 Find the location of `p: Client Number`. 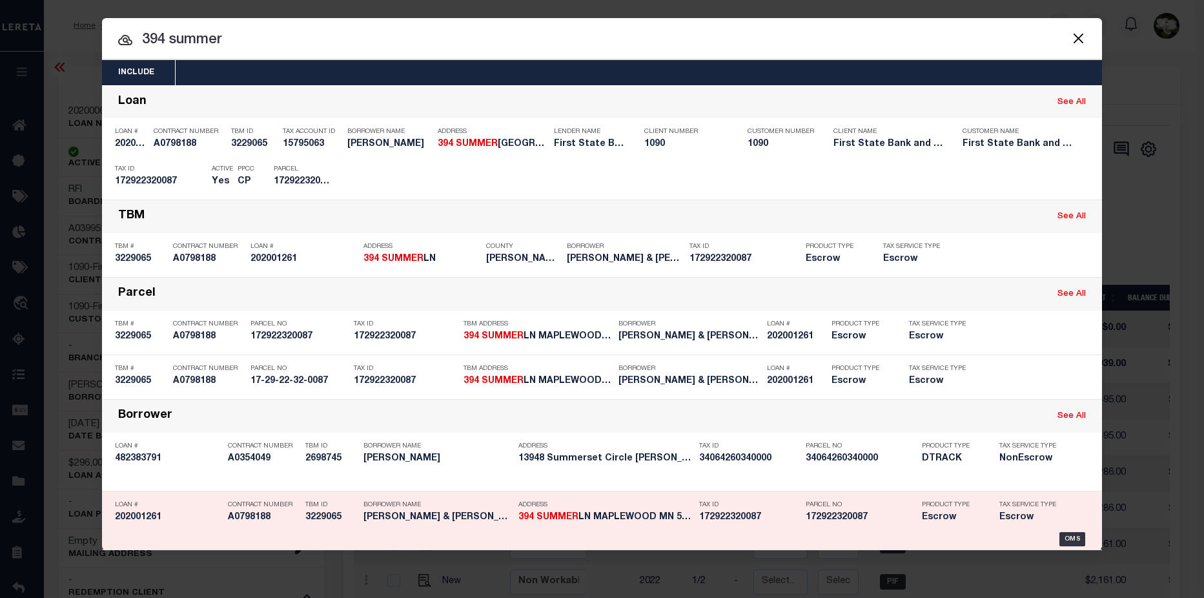

p: Client Number is located at coordinates (686, 132).